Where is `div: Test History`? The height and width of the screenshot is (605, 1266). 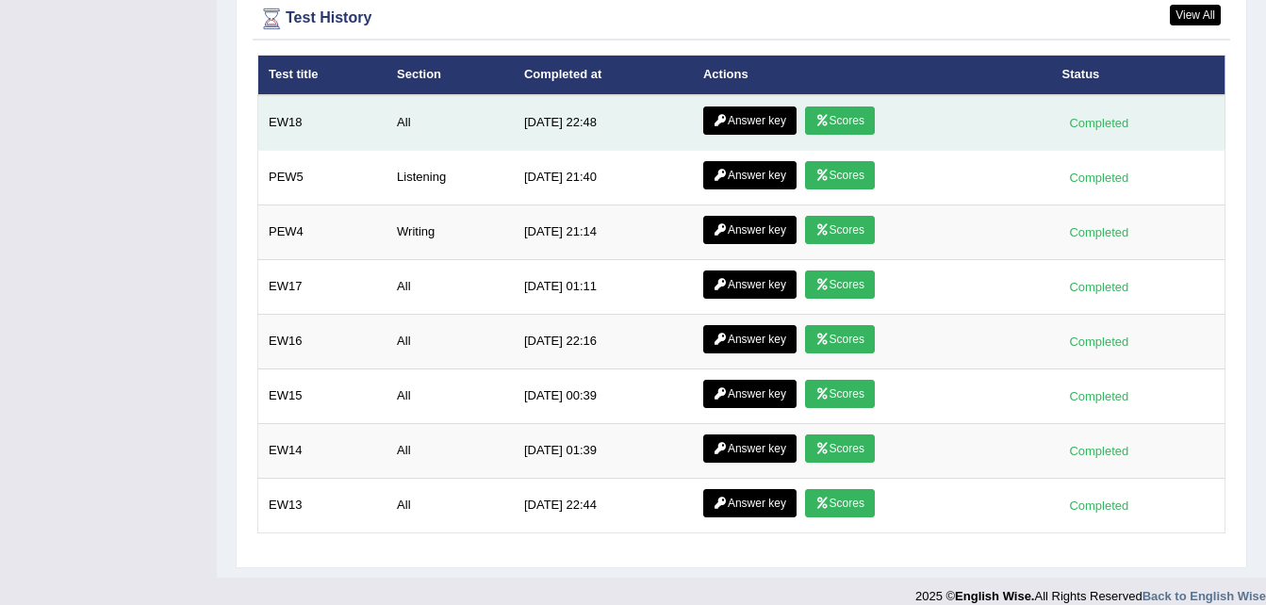 div: Test History is located at coordinates (741, 19).